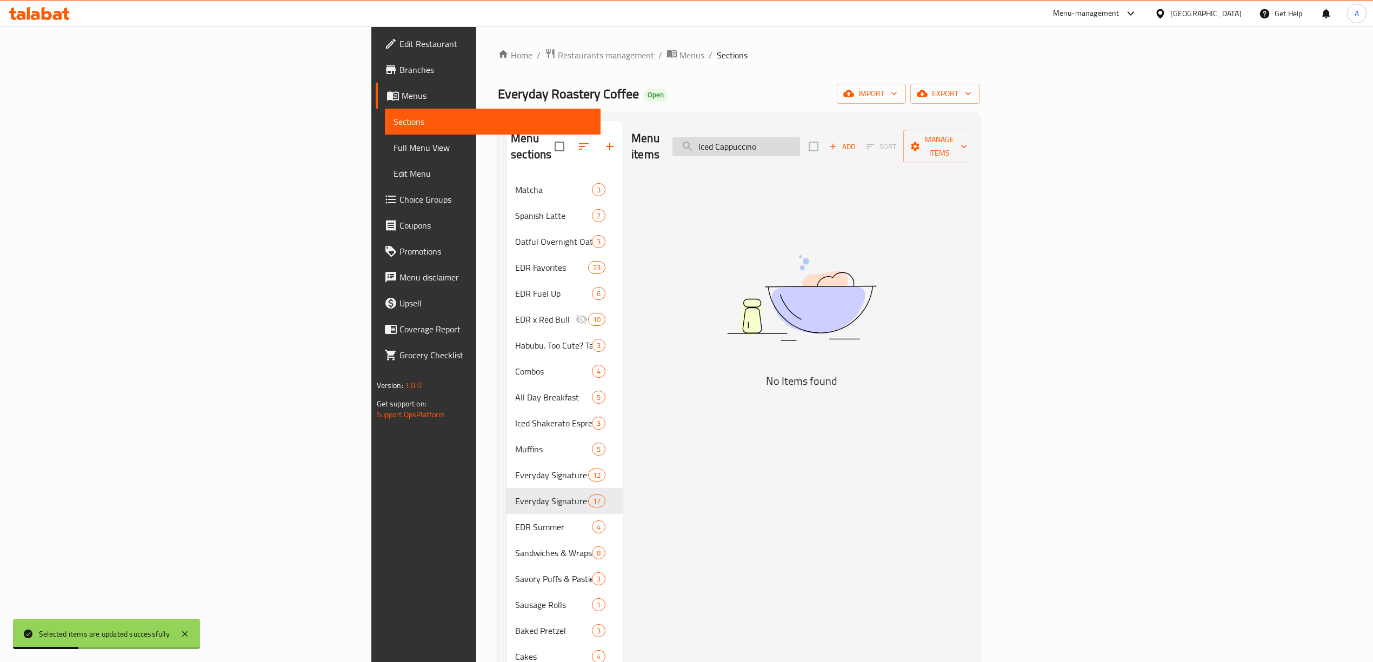 Image resolution: width=1373 pixels, height=662 pixels. I want to click on span: 17, so click(597, 501).